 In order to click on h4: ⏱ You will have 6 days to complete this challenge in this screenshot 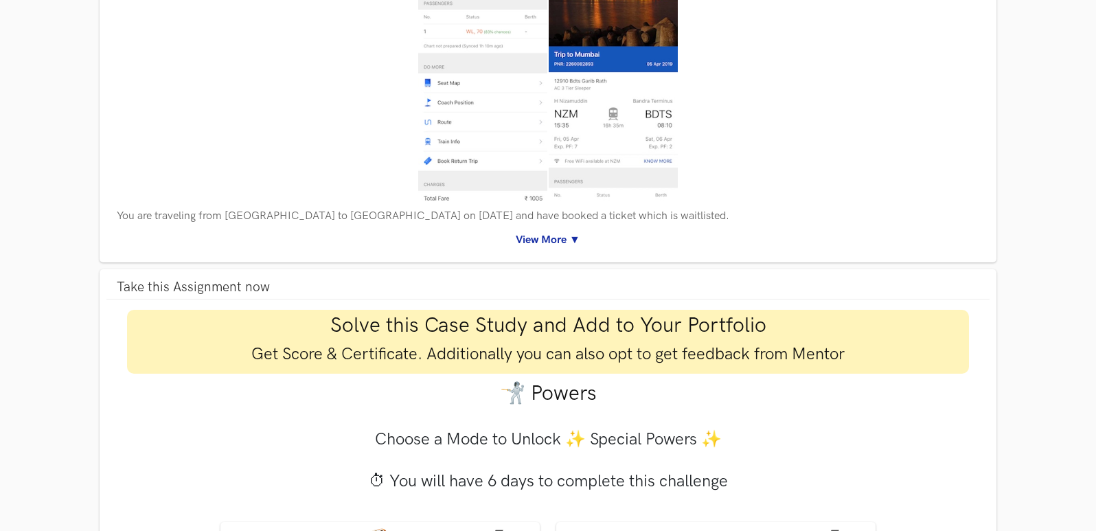, I will do `click(548, 481)`.